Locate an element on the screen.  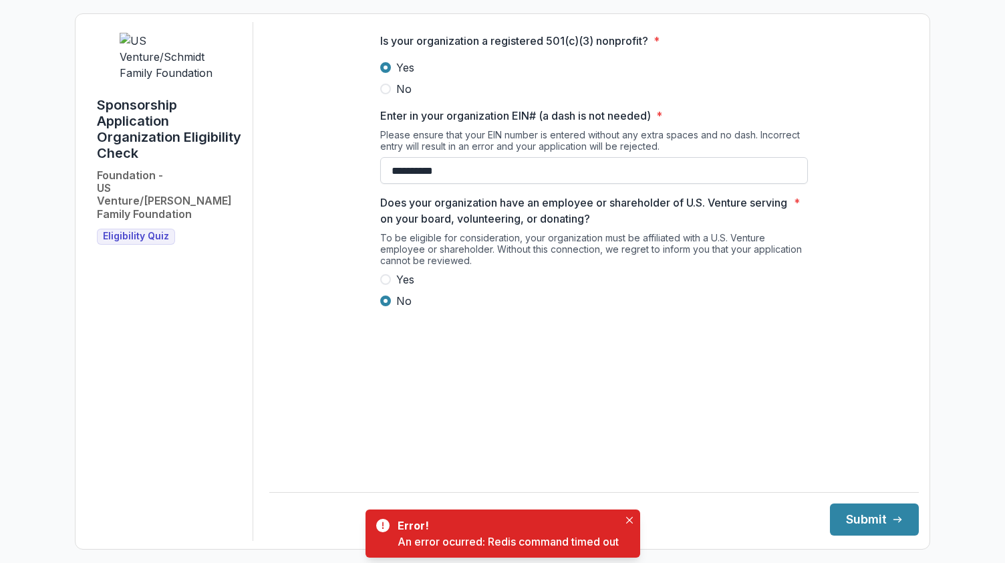
button: Submit is located at coordinates (874, 519).